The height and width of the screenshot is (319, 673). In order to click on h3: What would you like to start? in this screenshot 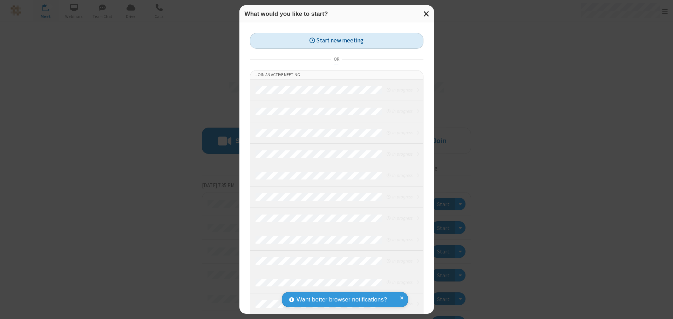, I will do `click(336, 14)`.